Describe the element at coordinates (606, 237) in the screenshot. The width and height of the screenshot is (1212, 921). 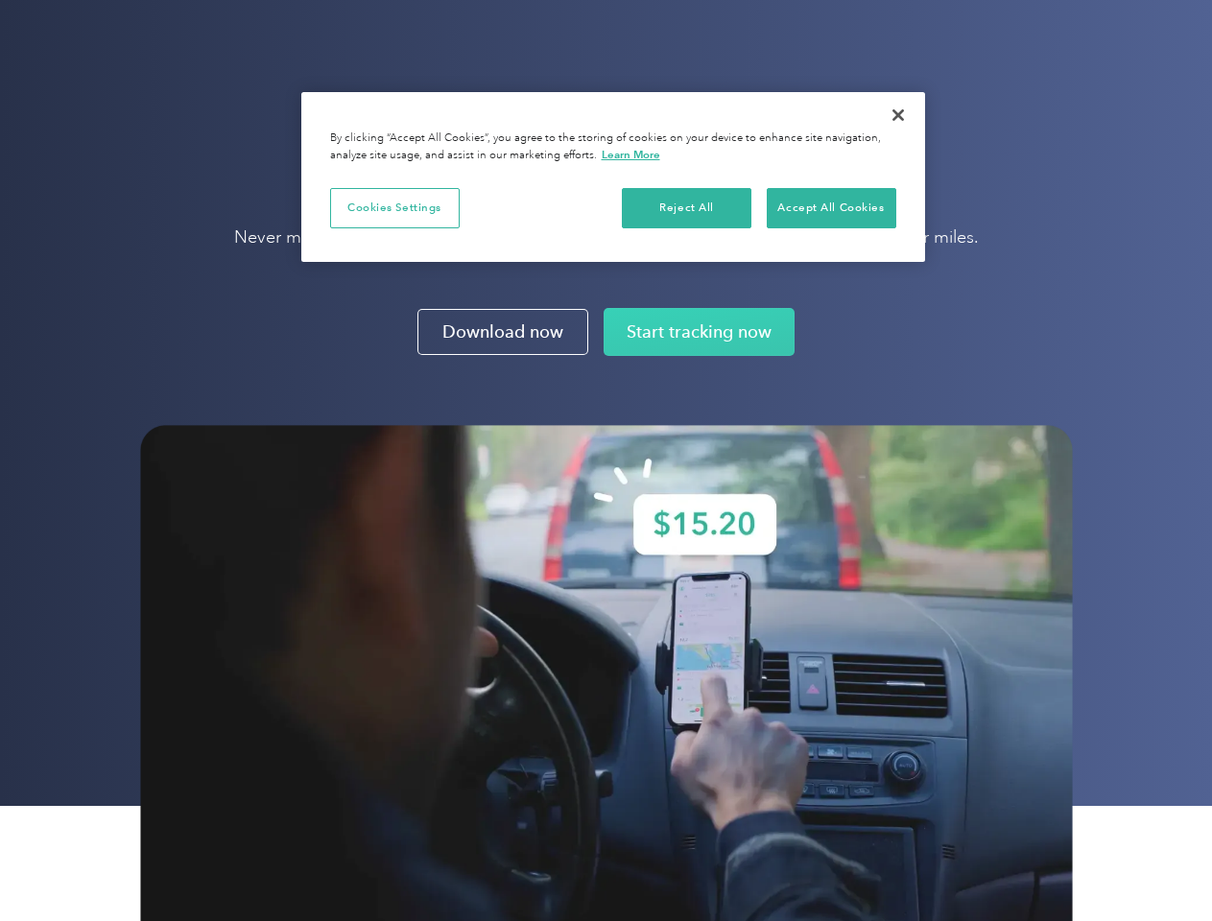
I see `p: Never miss a mile with the Everlance mileage tracker app. Set it, forget it and track all your mi...` at that location.